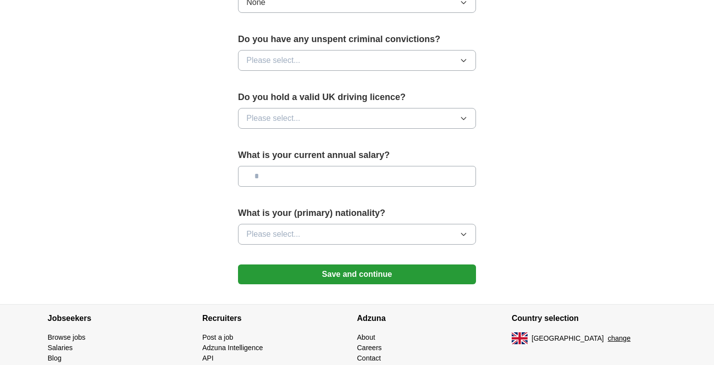  What do you see at coordinates (520, 339) in the screenshot?
I see `img: UK flag` at bounding box center [520, 339].